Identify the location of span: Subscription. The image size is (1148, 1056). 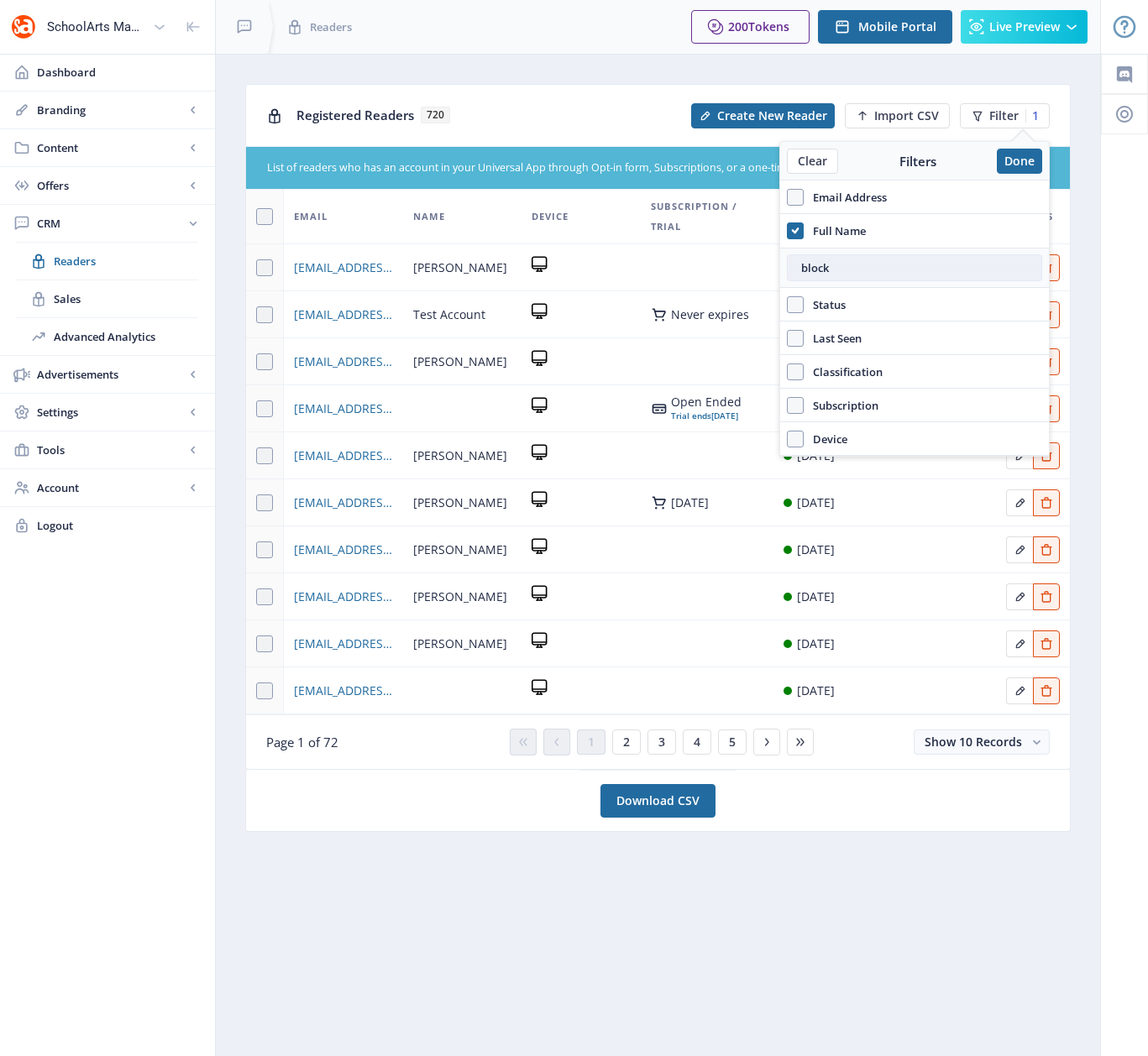
(841, 406).